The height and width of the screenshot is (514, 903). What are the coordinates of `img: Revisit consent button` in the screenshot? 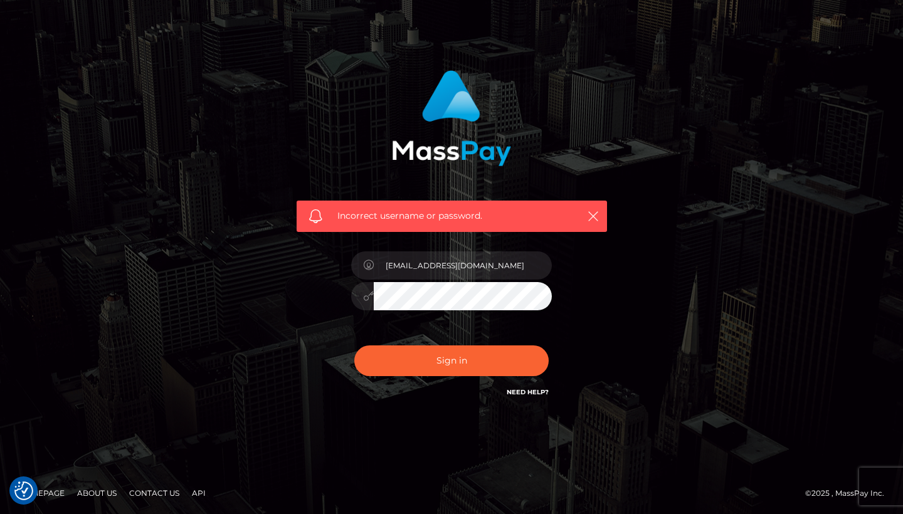 It's located at (24, 491).